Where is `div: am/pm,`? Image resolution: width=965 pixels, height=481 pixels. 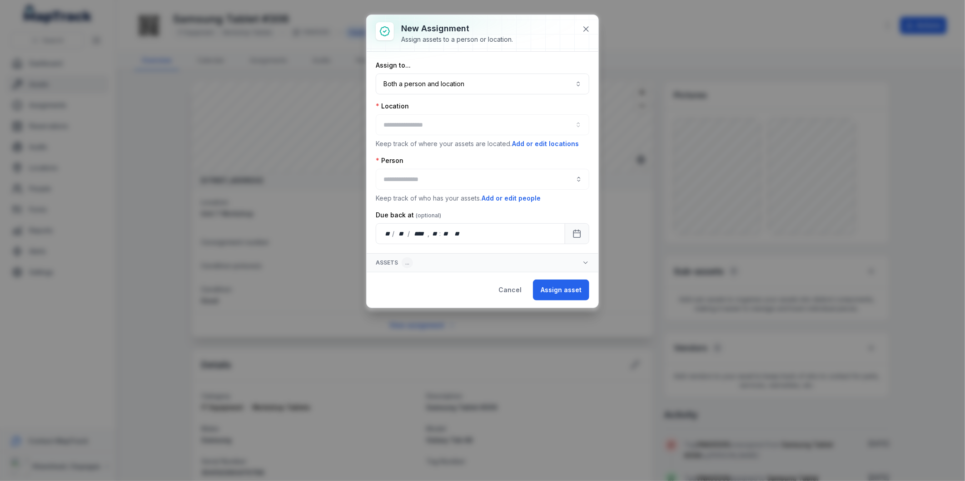 div: am/pm, is located at coordinates (457, 234).